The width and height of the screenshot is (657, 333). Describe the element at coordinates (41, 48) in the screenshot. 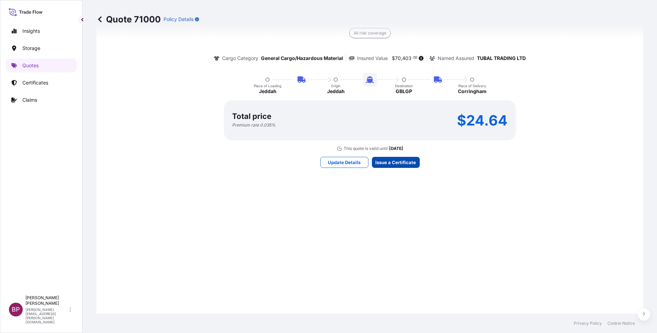

I see `a: Storage` at that location.